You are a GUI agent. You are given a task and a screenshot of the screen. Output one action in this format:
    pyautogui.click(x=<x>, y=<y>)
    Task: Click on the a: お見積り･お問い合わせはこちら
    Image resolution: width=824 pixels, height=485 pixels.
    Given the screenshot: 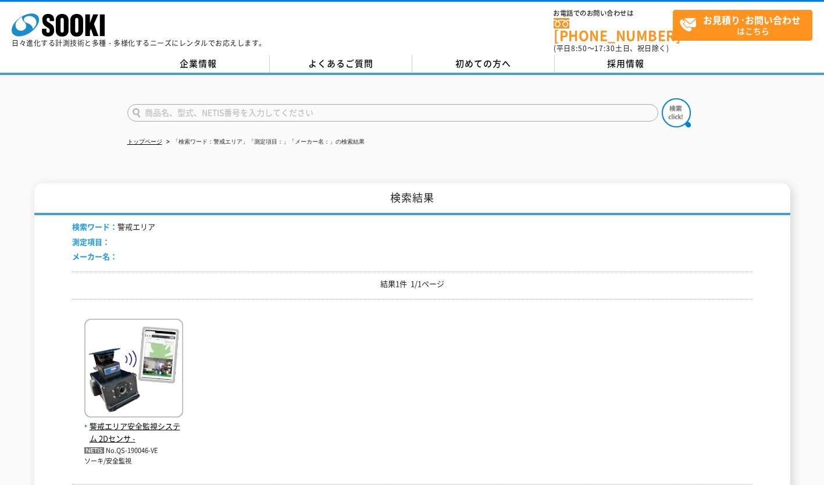 What is the action you would take?
    pyautogui.click(x=743, y=25)
    